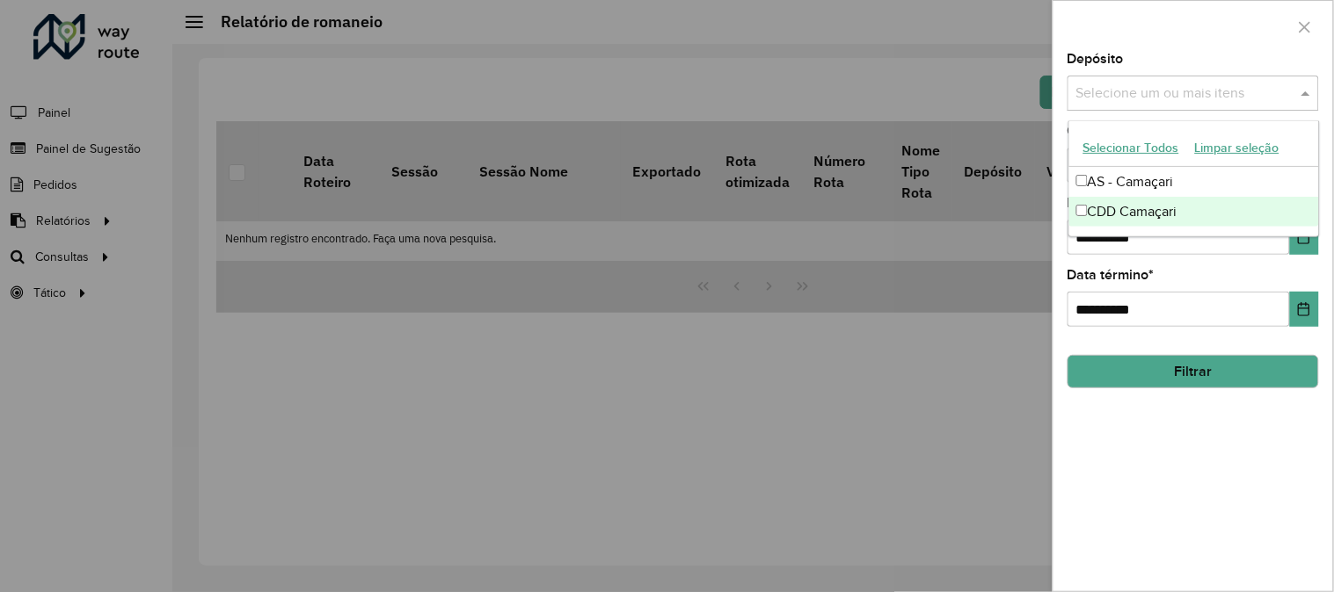  What do you see at coordinates (1095, 59) in the screenshot?
I see `label: Depósito` at bounding box center [1095, 59].